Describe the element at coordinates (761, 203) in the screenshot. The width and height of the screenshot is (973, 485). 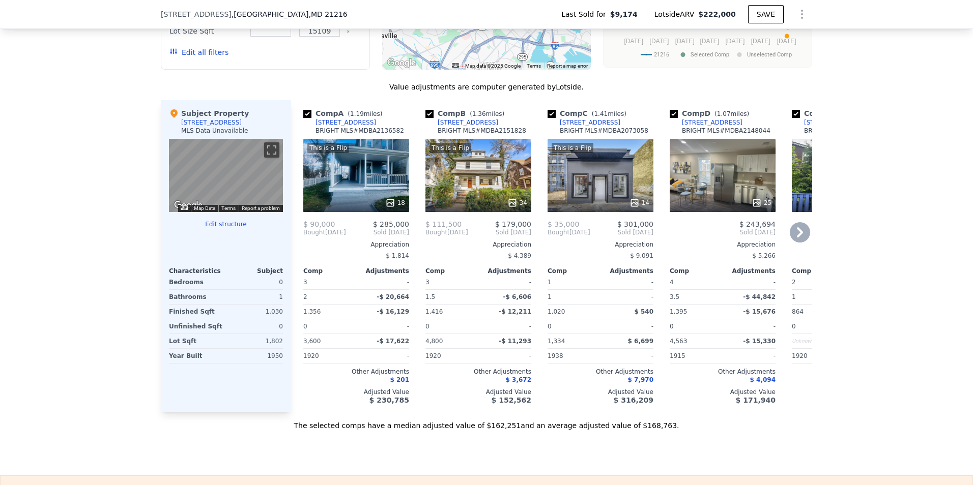
I see `div: 25` at that location.